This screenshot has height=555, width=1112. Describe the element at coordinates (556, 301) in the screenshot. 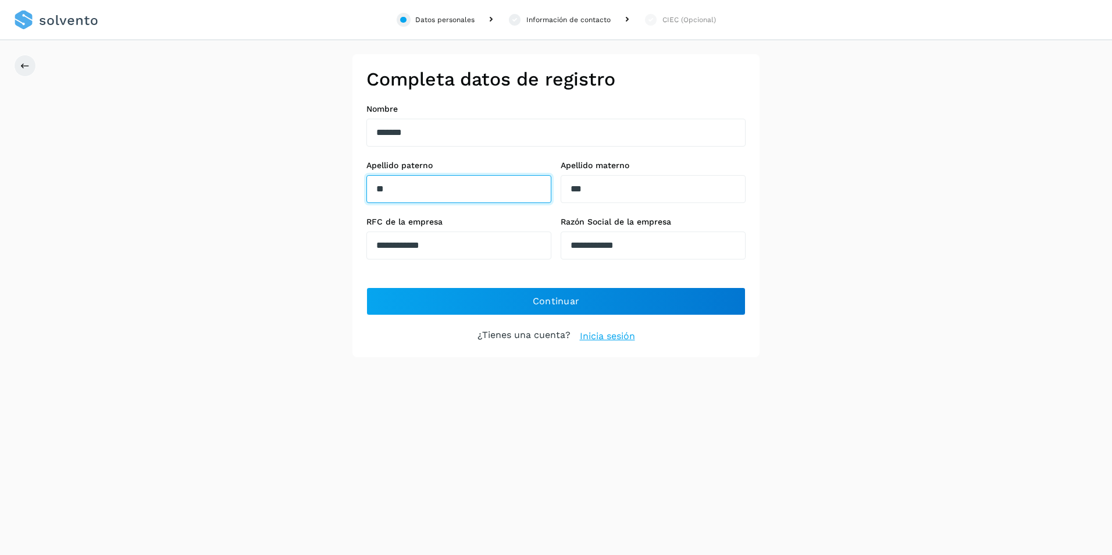

I see `span: Continuar` at that location.